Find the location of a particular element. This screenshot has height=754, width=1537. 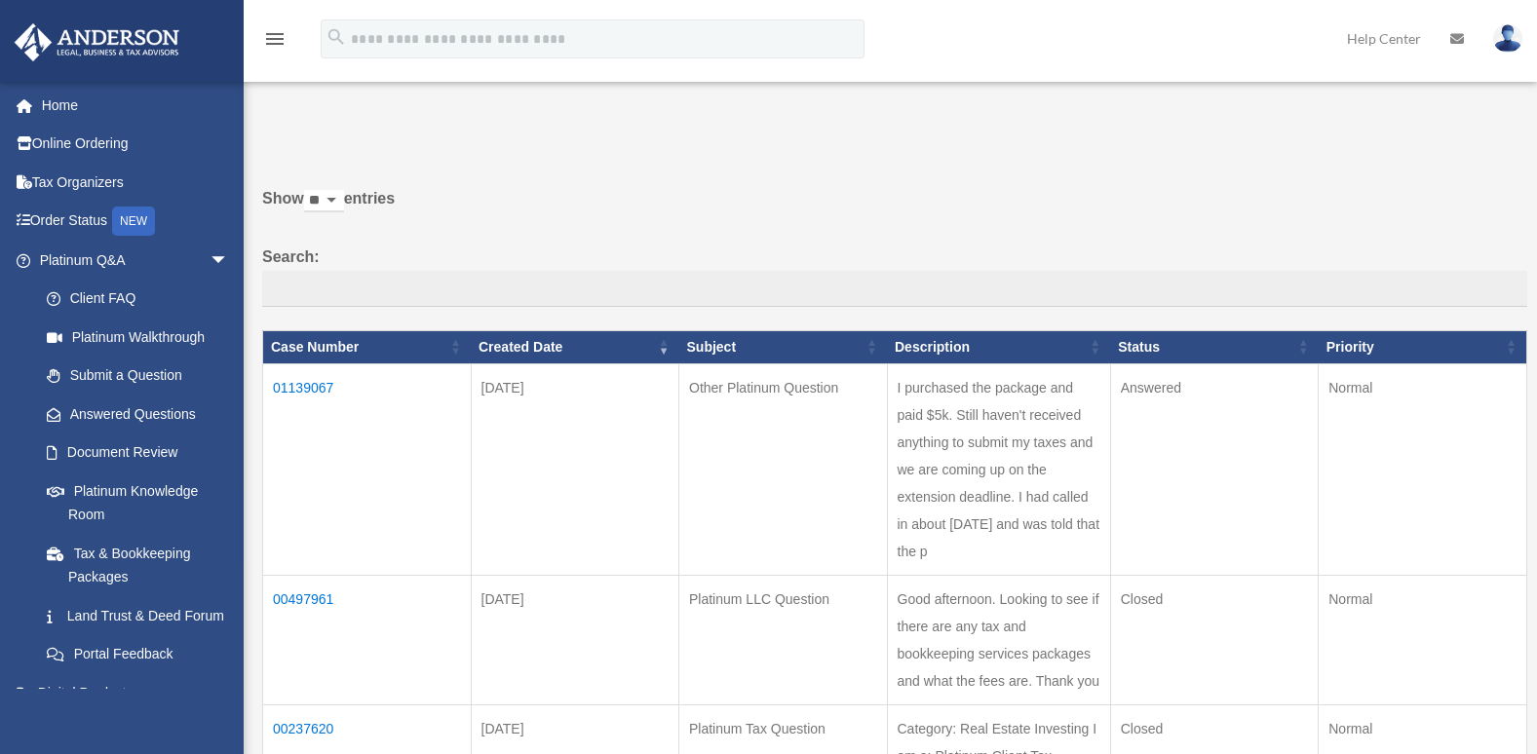

a: Home is located at coordinates (135, 105).